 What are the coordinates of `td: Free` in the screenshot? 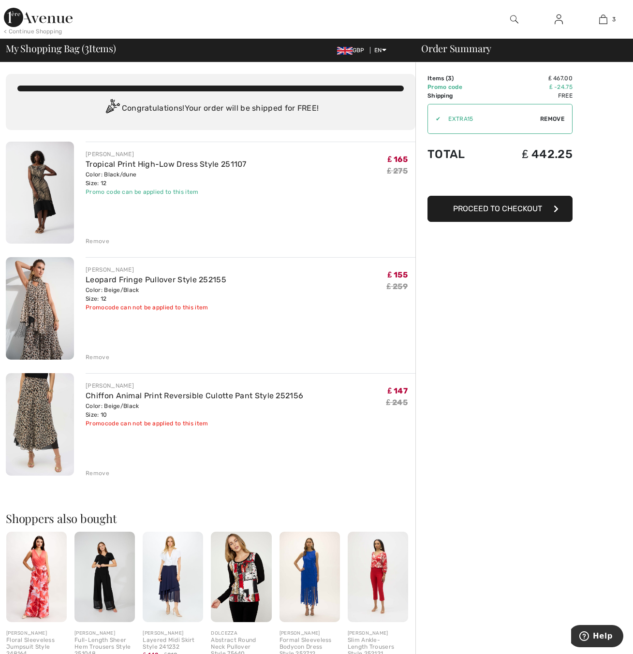 It's located at (531, 96).